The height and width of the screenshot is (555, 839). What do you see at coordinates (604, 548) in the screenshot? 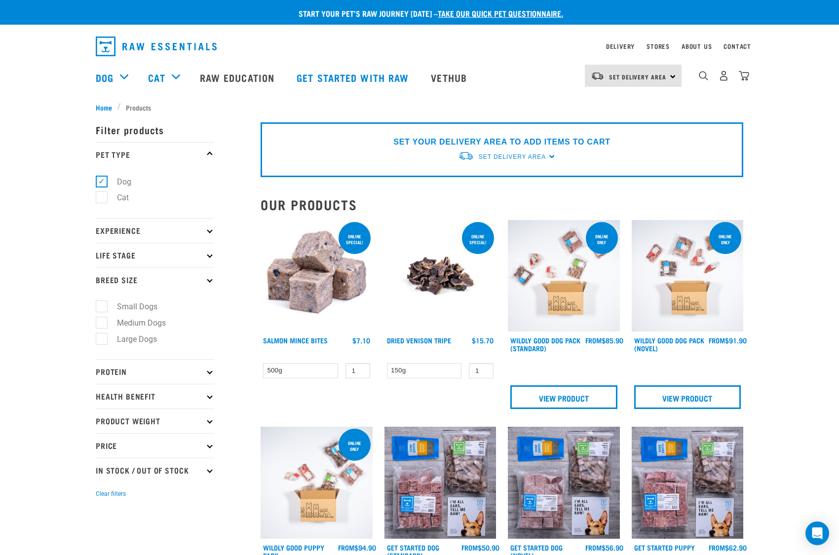
I see `div: $56.90` at bounding box center [604, 548].